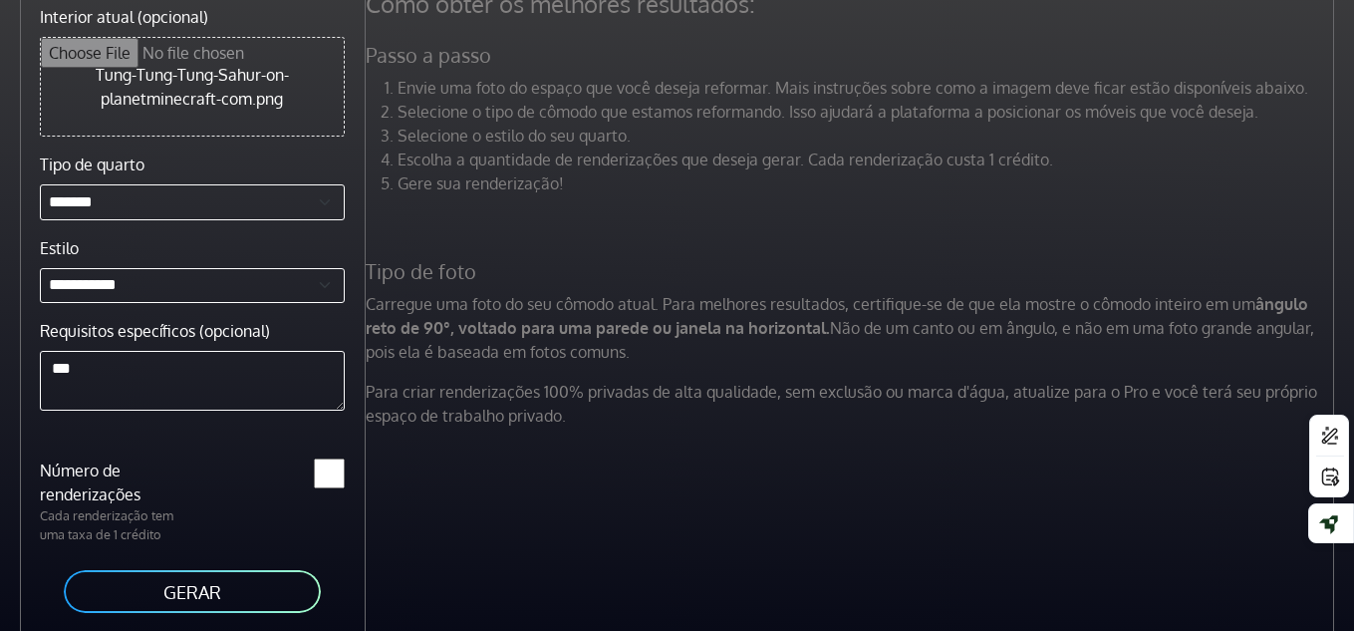  What do you see at coordinates (92, 164) in the screenshot?
I see `font: Tipo de quarto` at bounding box center [92, 164].